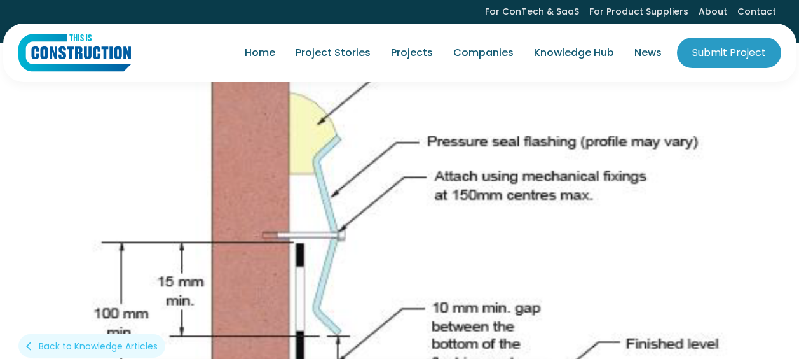  Describe the element at coordinates (98, 346) in the screenshot. I see `div: Back to Knowledge Articles` at that location.